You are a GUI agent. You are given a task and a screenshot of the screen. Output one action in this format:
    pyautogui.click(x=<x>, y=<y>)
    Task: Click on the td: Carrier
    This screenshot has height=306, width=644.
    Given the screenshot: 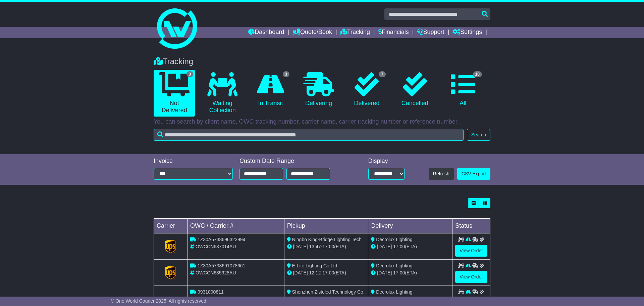 What is the action you would take?
    pyautogui.click(x=171, y=226)
    